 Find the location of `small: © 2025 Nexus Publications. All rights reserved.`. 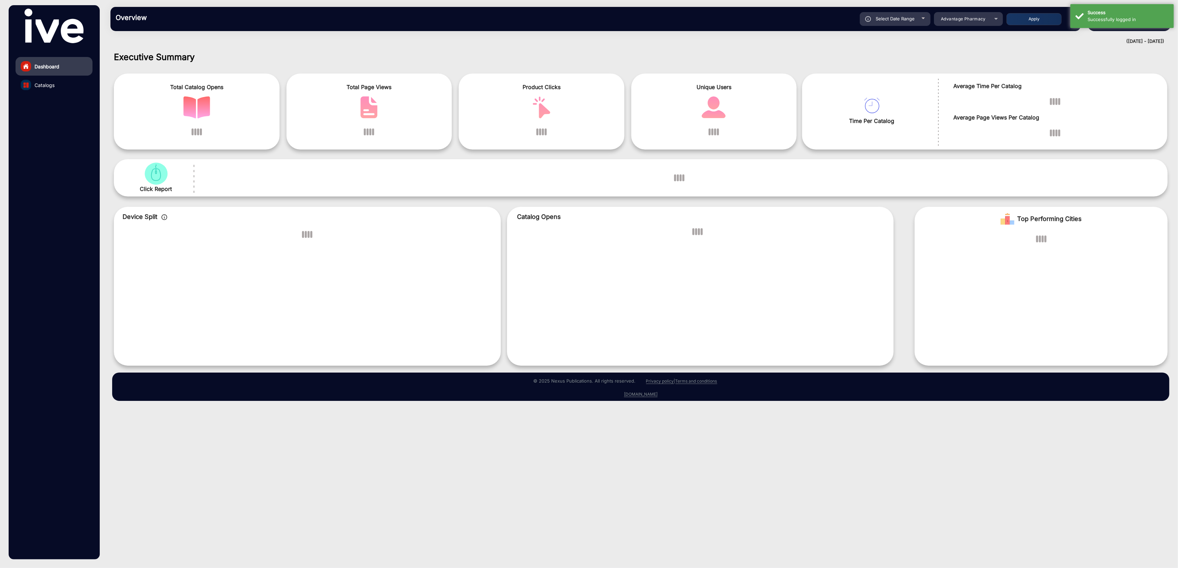

small: © 2025 Nexus Publications. All rights reserved. is located at coordinates (585, 381).